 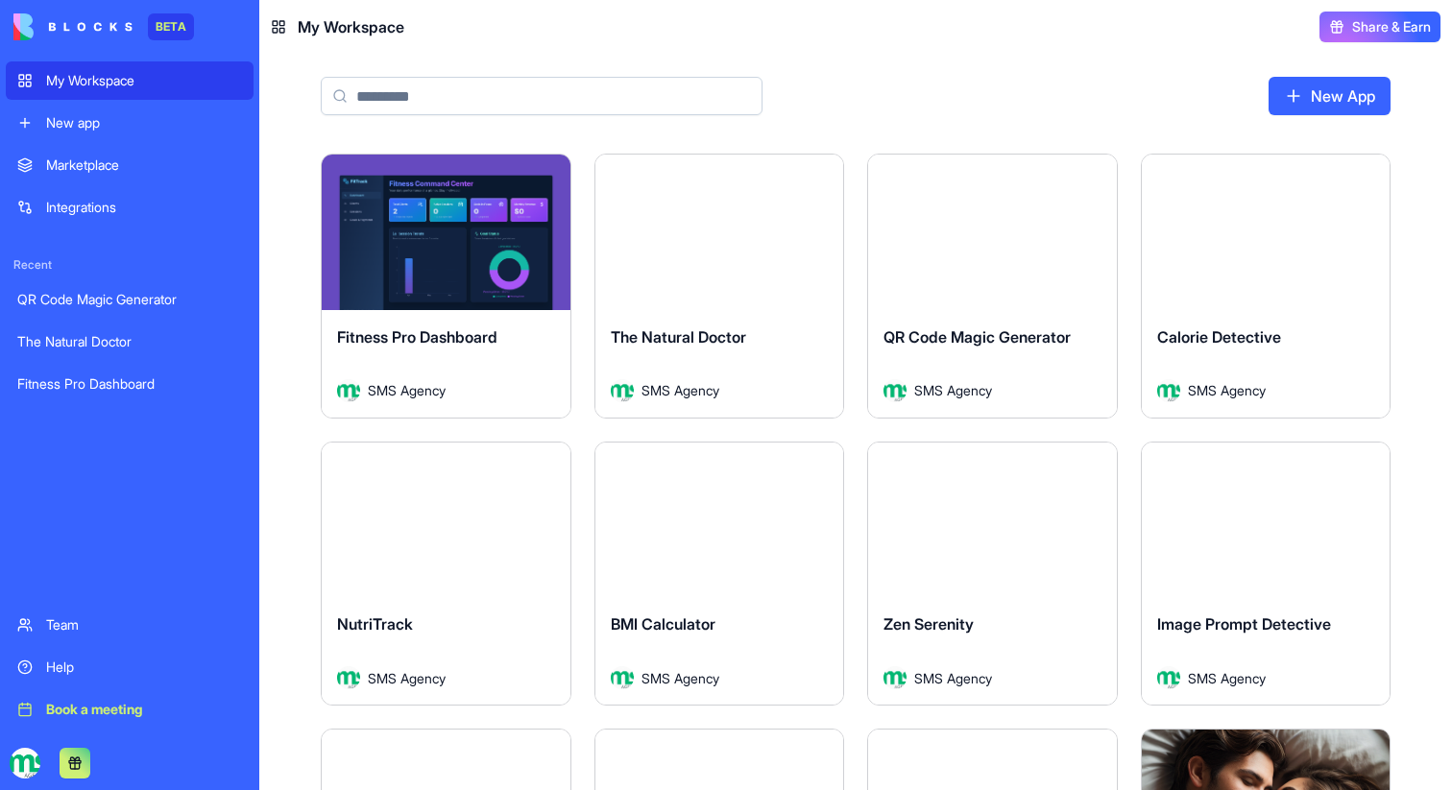 What do you see at coordinates (445, 574) in the screenshot?
I see `a: NutriTrackAvatarSMS Agency` at bounding box center [445, 574].